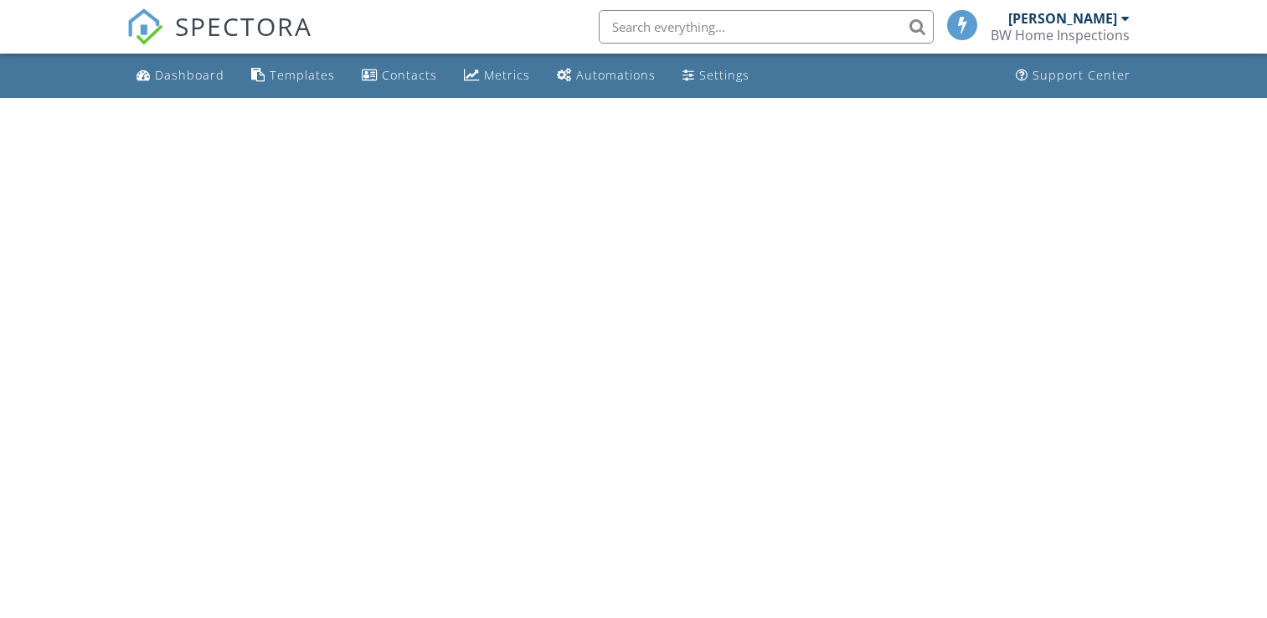 The width and height of the screenshot is (1267, 618). Describe the element at coordinates (293, 75) in the screenshot. I see `a: Templates` at that location.